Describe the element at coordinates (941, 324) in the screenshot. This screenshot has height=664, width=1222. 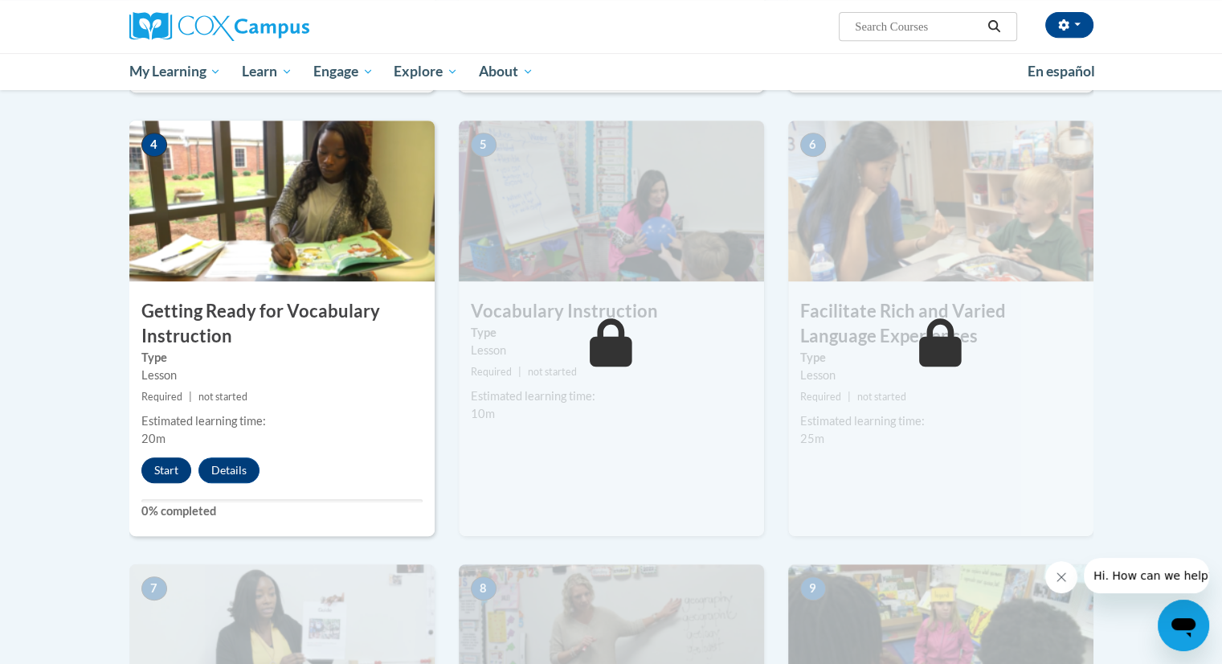
I see `h3: Facilitate Rich and Varied Language Experiences` at that location.